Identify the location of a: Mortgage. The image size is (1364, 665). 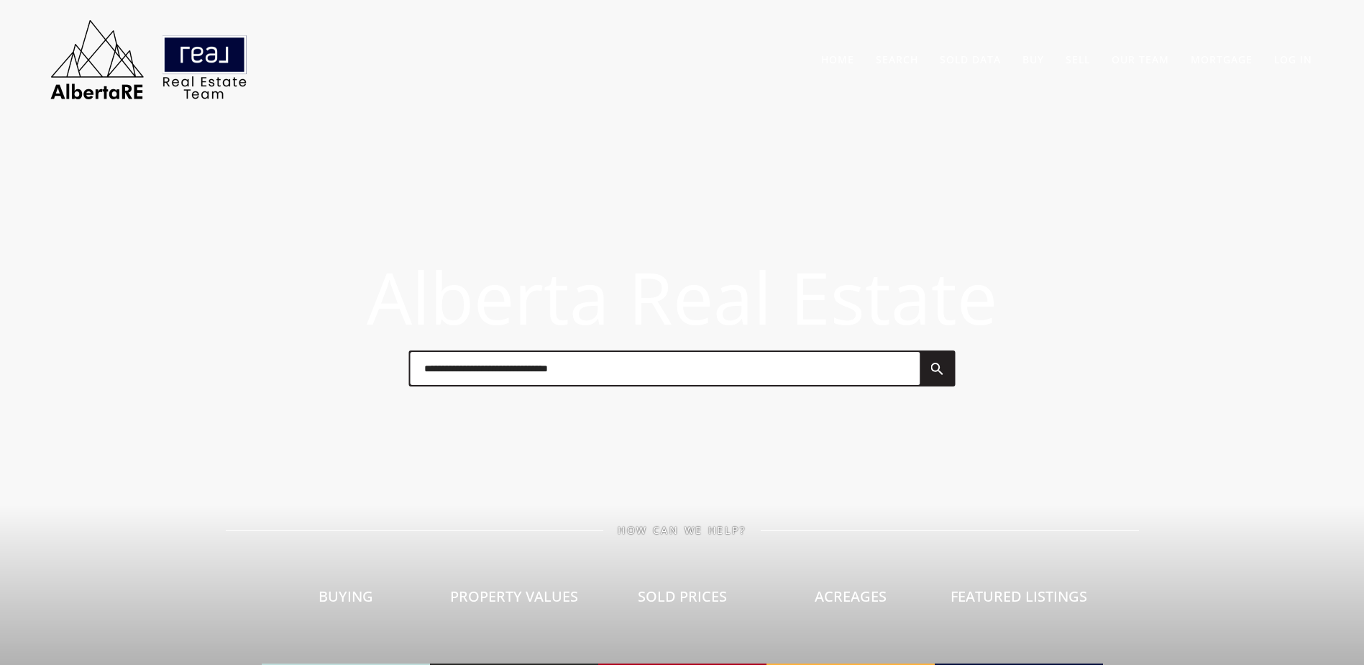
(1222, 59).